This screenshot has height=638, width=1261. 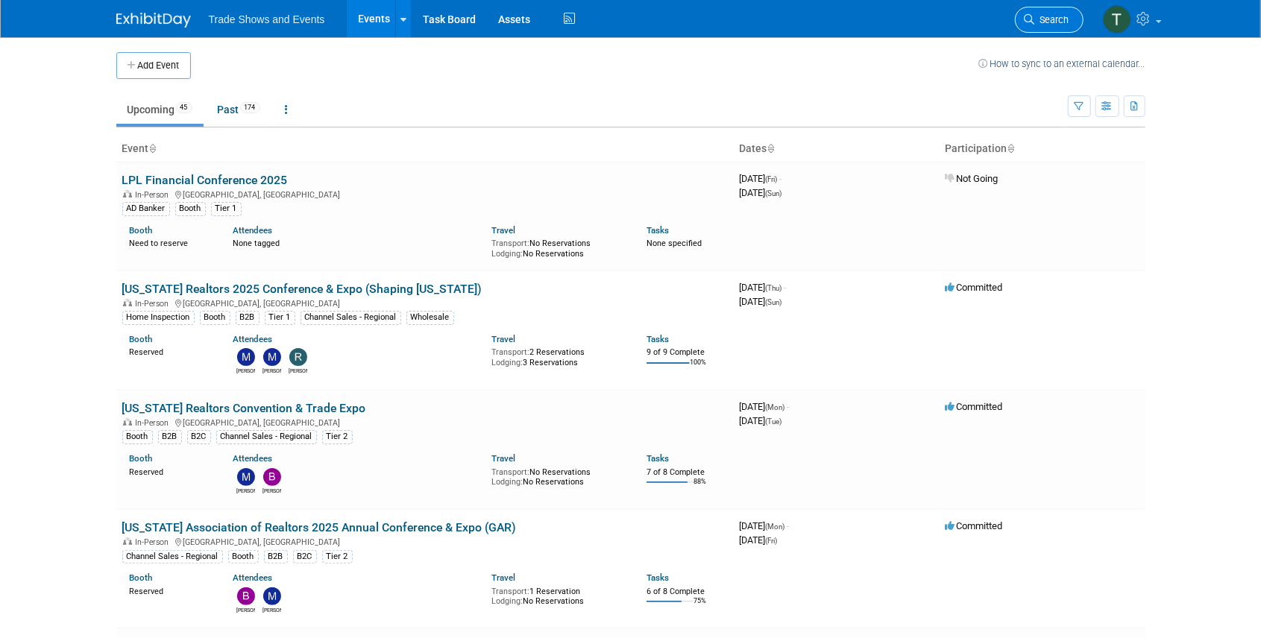 What do you see at coordinates (146, 209) in the screenshot?
I see `div: AD Banker` at bounding box center [146, 209].